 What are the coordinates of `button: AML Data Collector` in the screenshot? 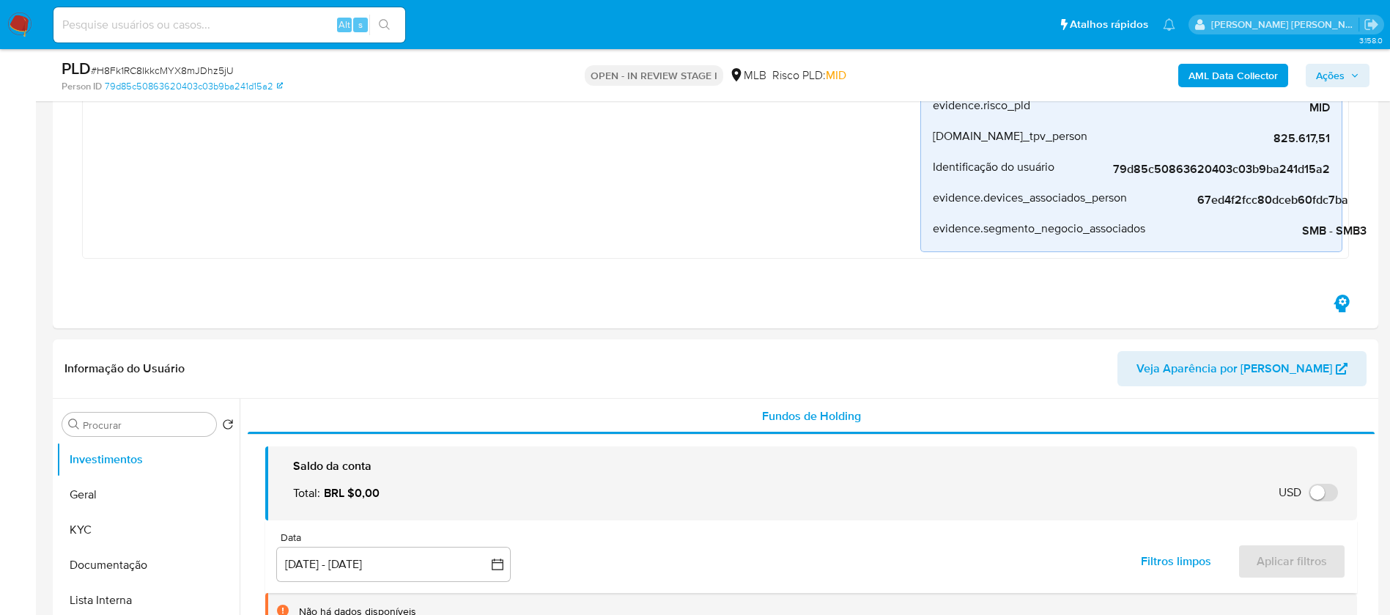 It's located at (1234, 75).